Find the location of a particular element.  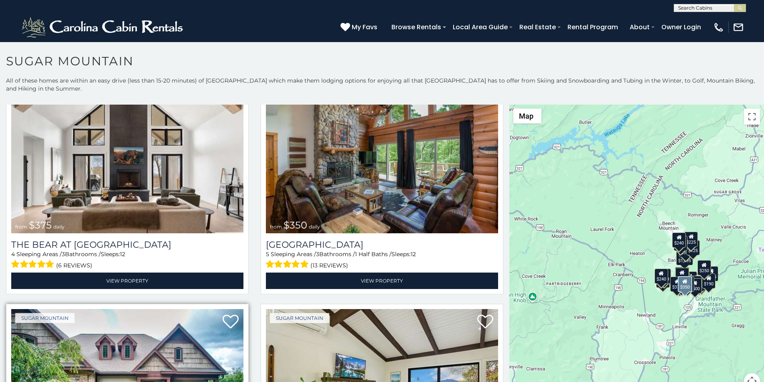

span: (13 reviews) is located at coordinates (329, 266).